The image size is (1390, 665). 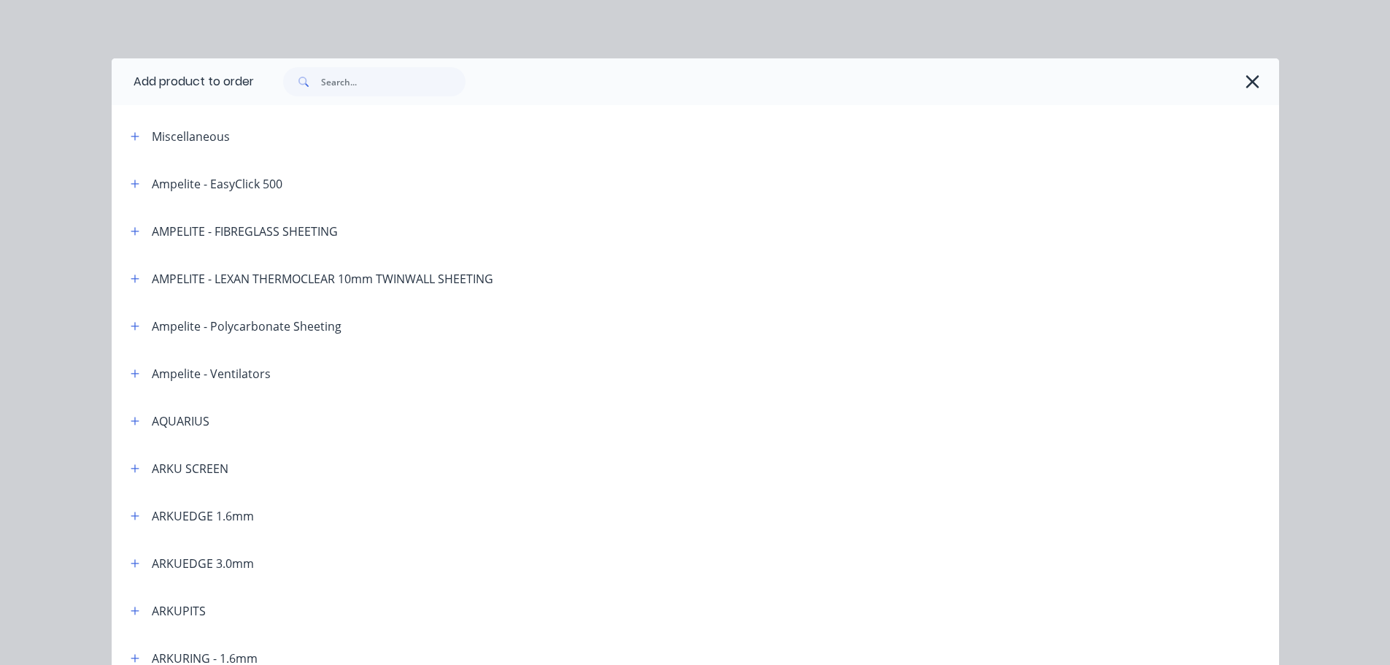 I want to click on div: ARKU SCREEN, so click(x=190, y=469).